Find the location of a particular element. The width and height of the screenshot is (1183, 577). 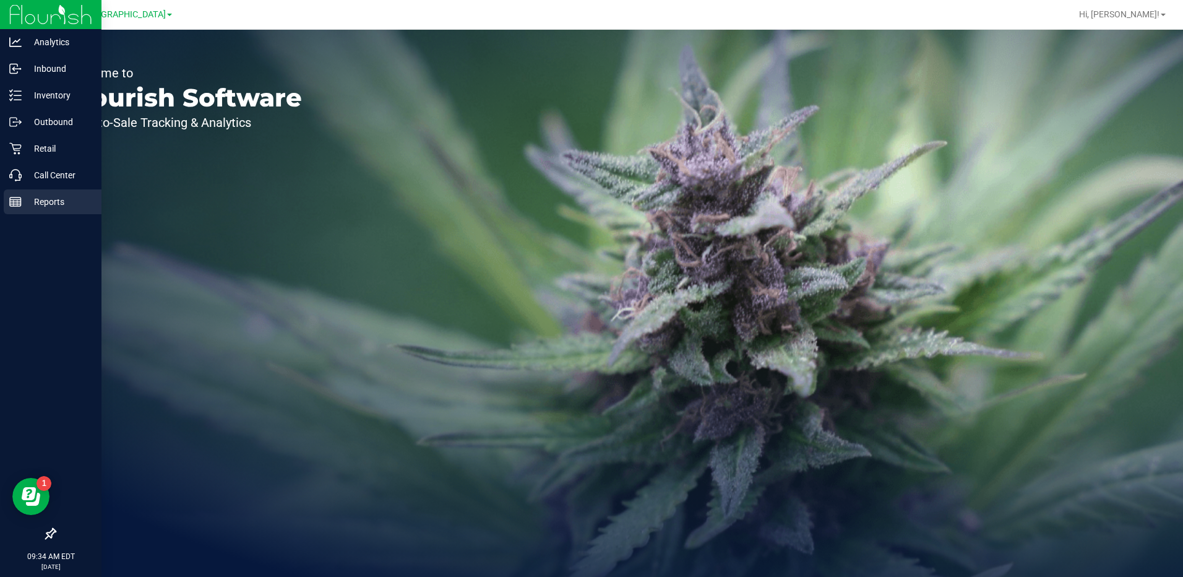

inline-svg: Inventory is located at coordinates (15, 95).